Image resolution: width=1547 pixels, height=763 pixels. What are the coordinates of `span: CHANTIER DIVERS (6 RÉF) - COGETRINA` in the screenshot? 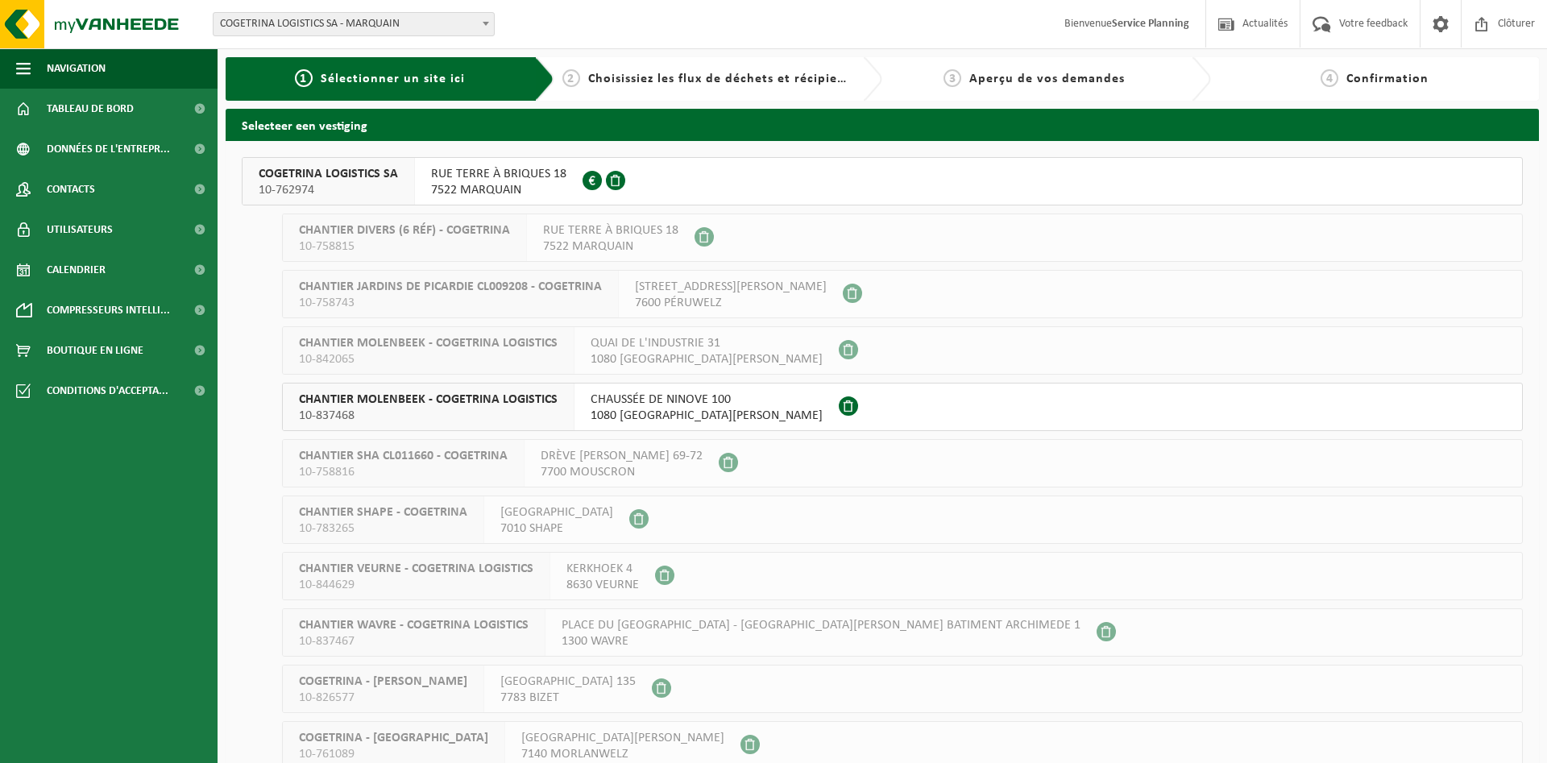 It's located at (405, 230).